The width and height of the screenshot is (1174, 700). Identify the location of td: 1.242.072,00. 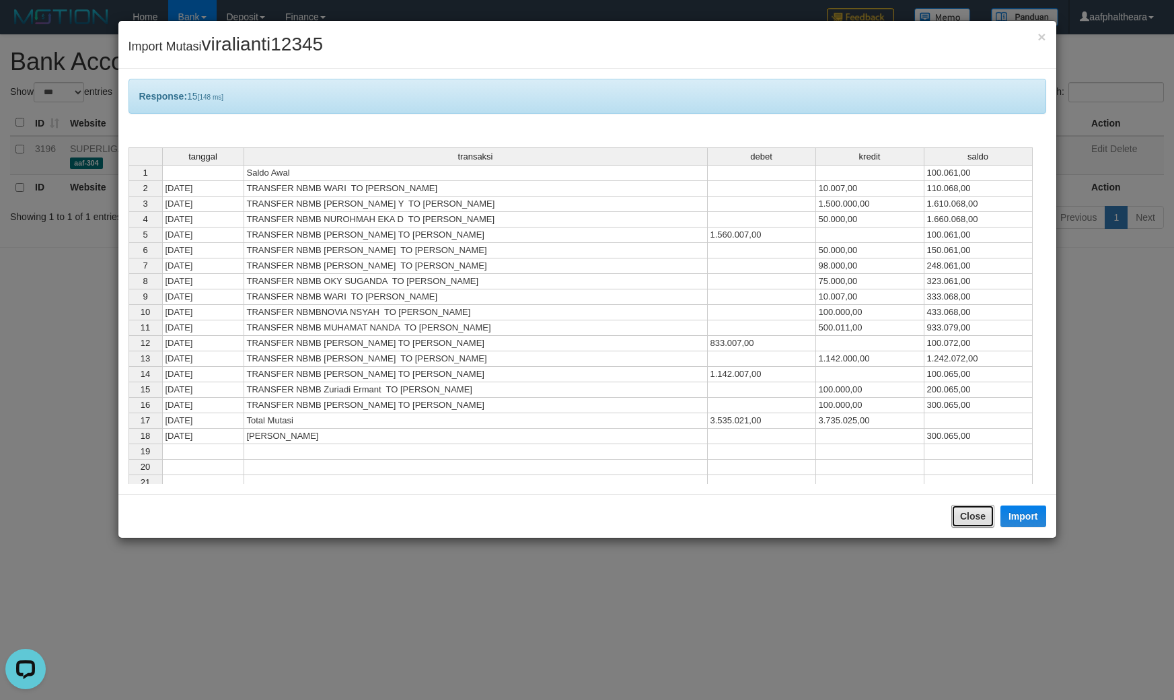
(978, 359).